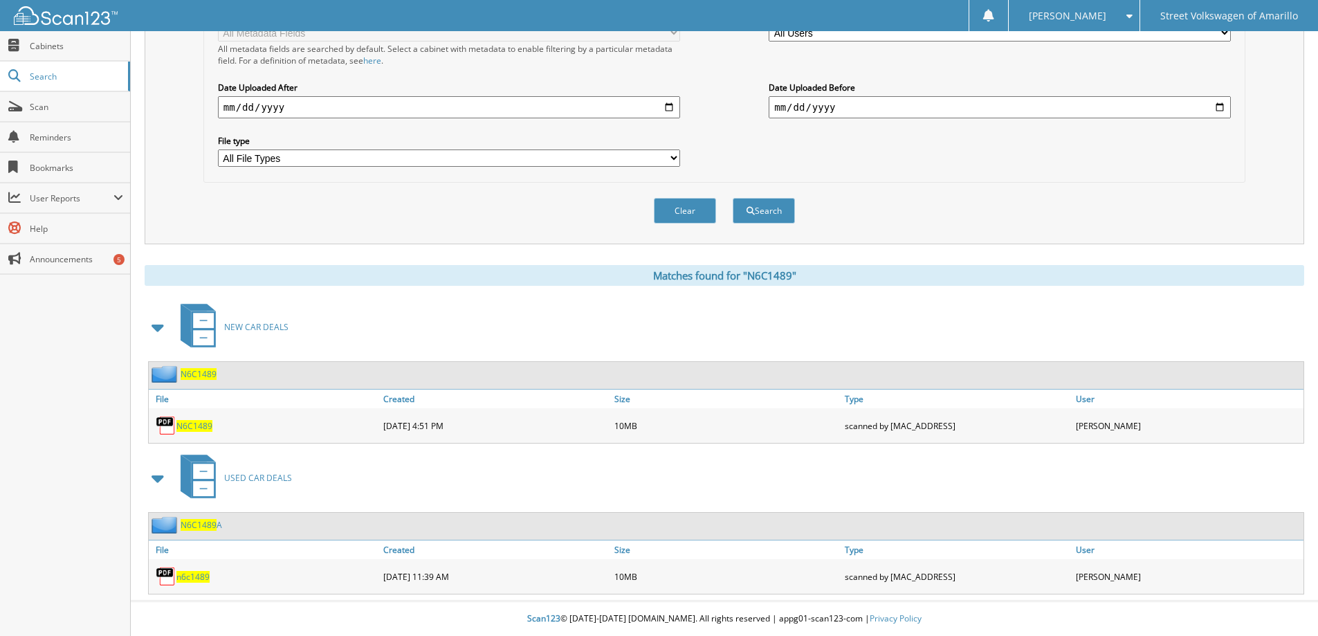 Image resolution: width=1318 pixels, height=636 pixels. I want to click on label: Date Uploaded Before, so click(1000, 87).